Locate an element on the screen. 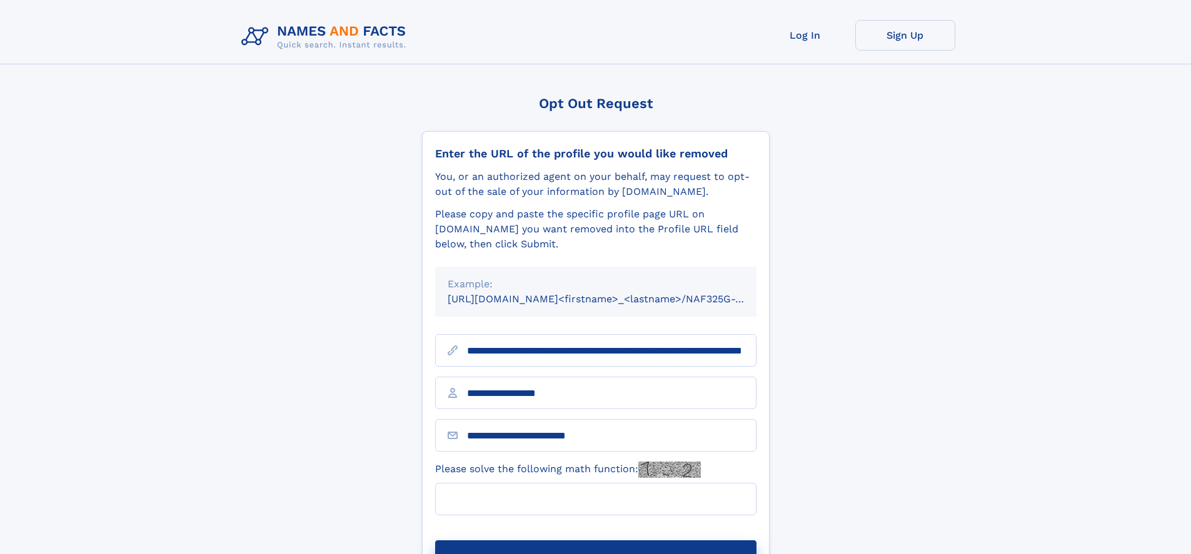  div: Enter the URL of the profile you would like removed is located at coordinates (596, 154).